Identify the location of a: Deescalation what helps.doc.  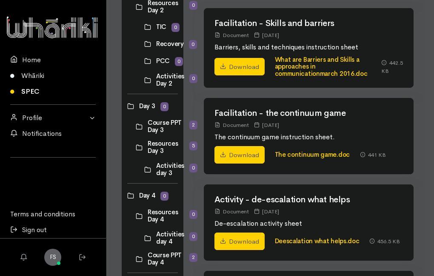
(317, 240).